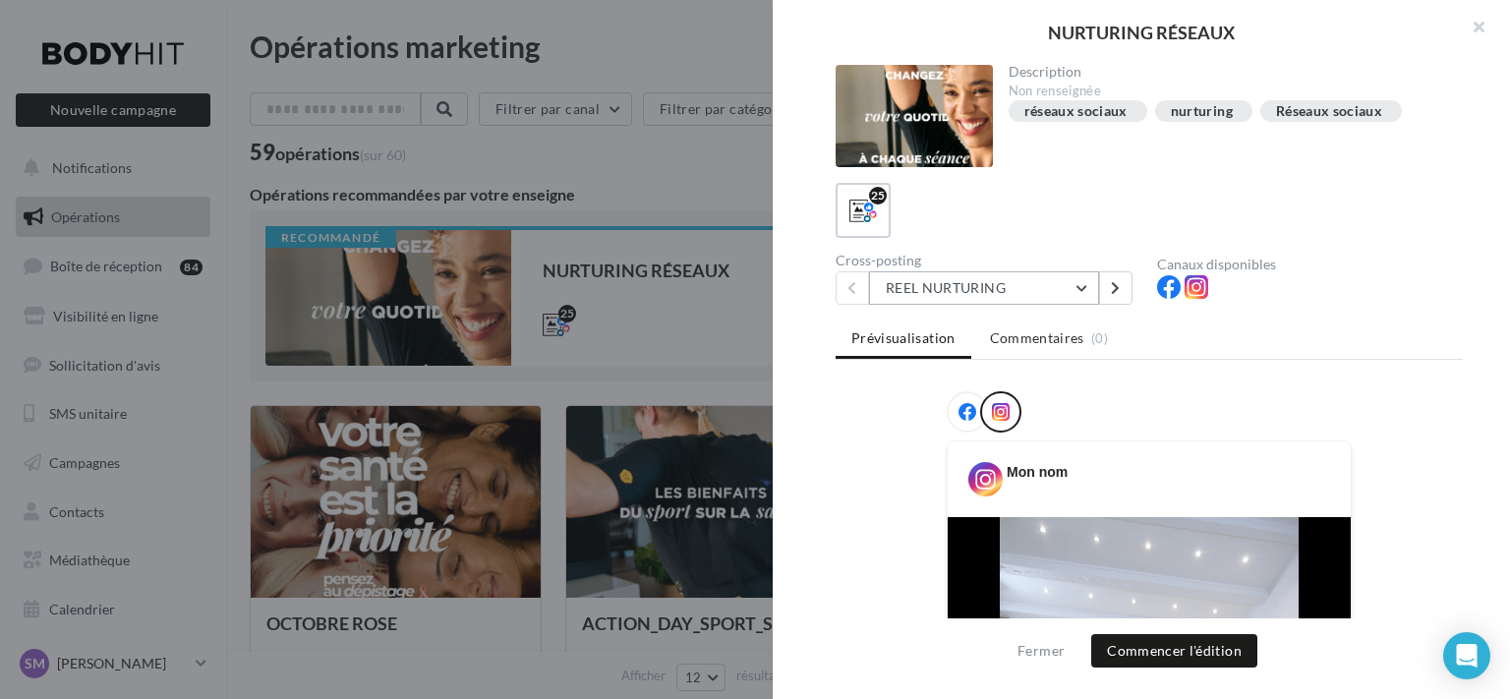 The height and width of the screenshot is (699, 1510). Describe the element at coordinates (984, 288) in the screenshot. I see `button: REEL NURTURING` at that location.